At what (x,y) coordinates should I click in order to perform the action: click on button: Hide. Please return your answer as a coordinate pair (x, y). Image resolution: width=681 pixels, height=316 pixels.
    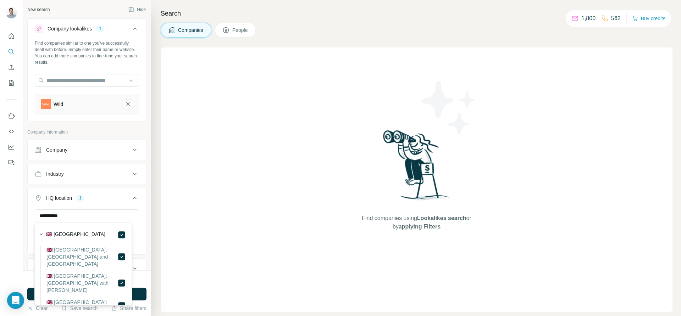
    Looking at the image, I should click on (137, 10).